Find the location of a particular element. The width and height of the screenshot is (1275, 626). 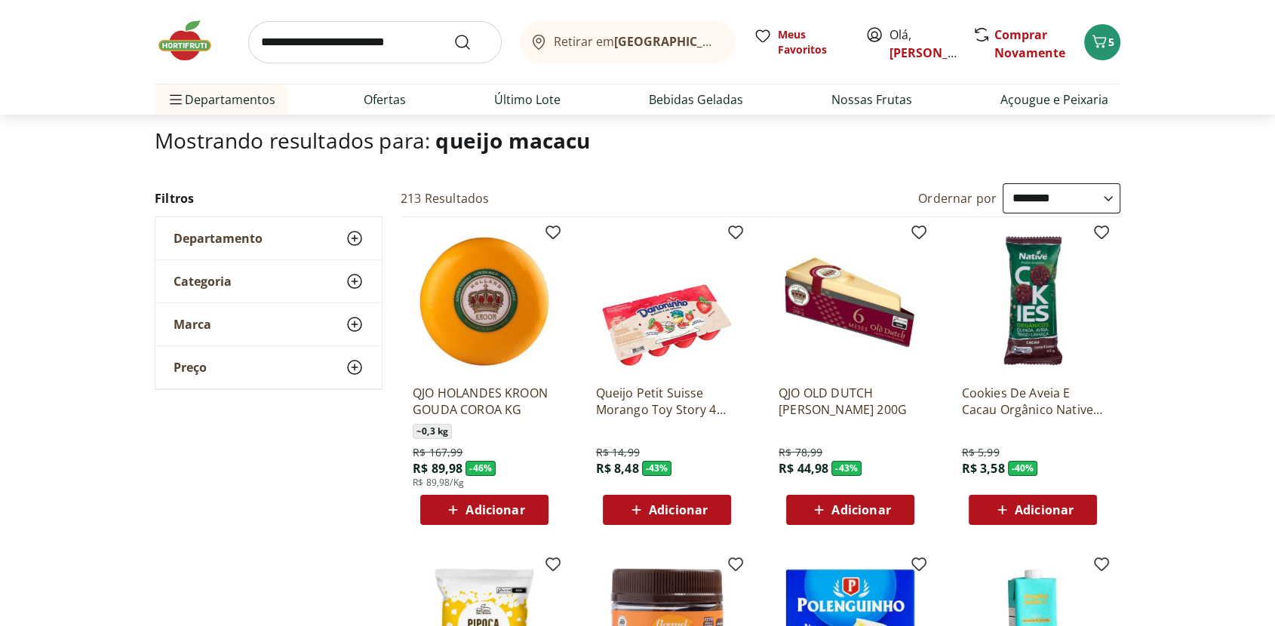

input: search is located at coordinates (375, 42).